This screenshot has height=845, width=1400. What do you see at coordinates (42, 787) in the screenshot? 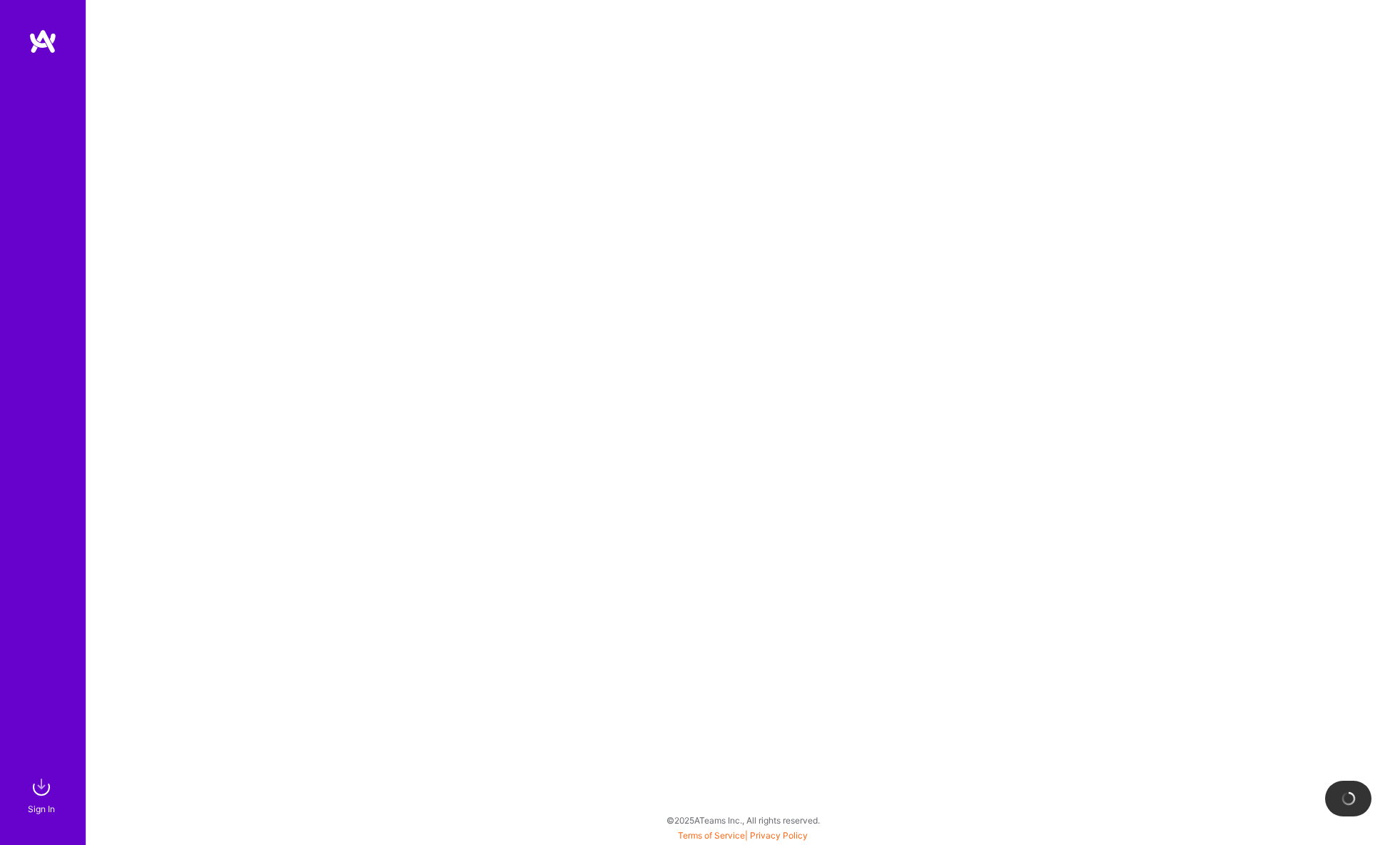
I see `img: sign in` at bounding box center [42, 787].